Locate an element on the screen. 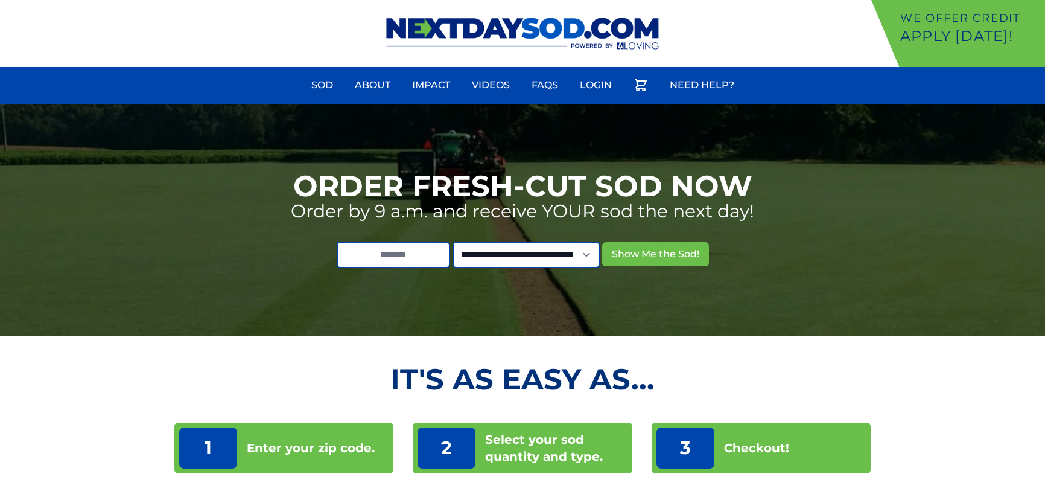 The width and height of the screenshot is (1045, 500). p: Select your sod quantity and type. is located at coordinates (556, 448).